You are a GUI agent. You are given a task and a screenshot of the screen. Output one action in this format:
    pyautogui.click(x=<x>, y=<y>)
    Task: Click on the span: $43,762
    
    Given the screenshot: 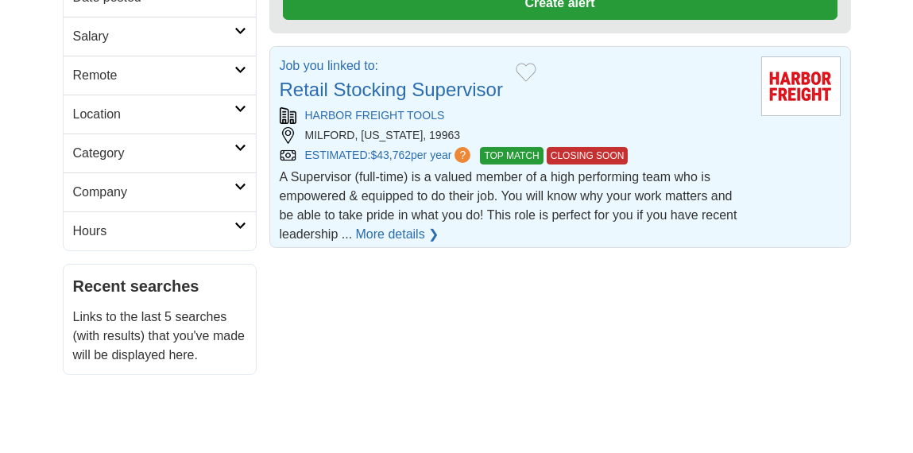 What is the action you would take?
    pyautogui.click(x=390, y=155)
    